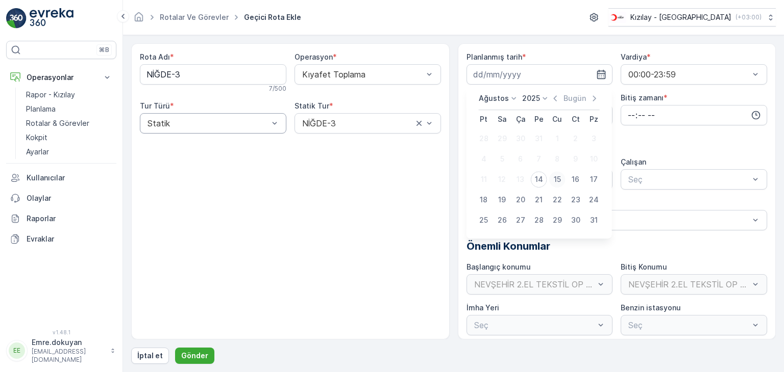 The width and height of the screenshot is (784, 372). Describe the element at coordinates (651, 308) in the screenshot. I see `label: Benzin istasyonu` at that location.